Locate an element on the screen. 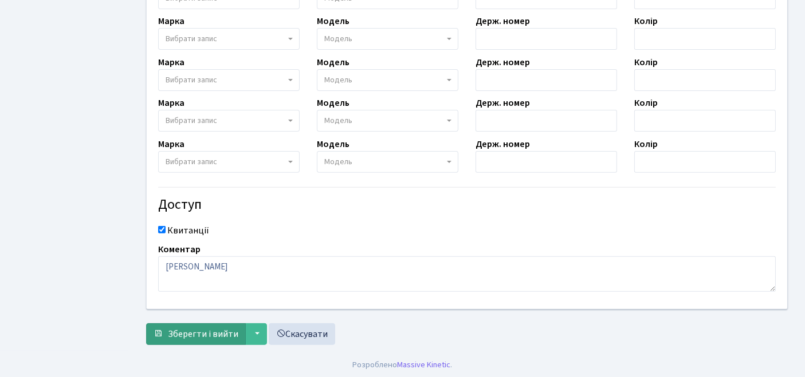  a: Massive Kinetic is located at coordinates (424, 365).